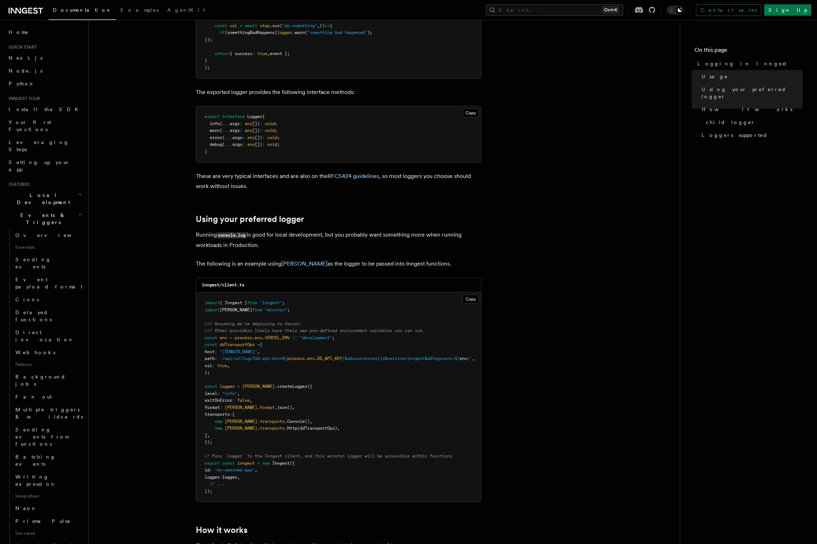 This screenshot has height=544, width=817. Describe the element at coordinates (45, 84) in the screenshot. I see `a: Python` at that location.